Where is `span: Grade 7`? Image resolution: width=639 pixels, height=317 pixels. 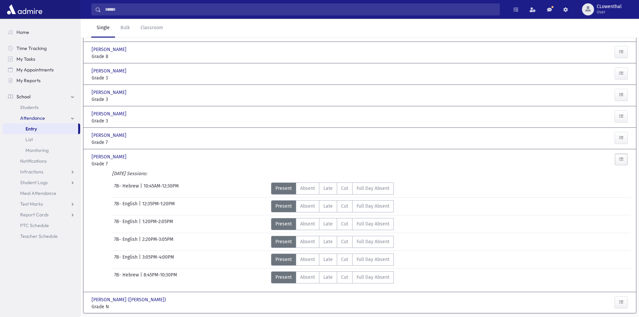 span: Grade 7 is located at coordinates (134, 142).